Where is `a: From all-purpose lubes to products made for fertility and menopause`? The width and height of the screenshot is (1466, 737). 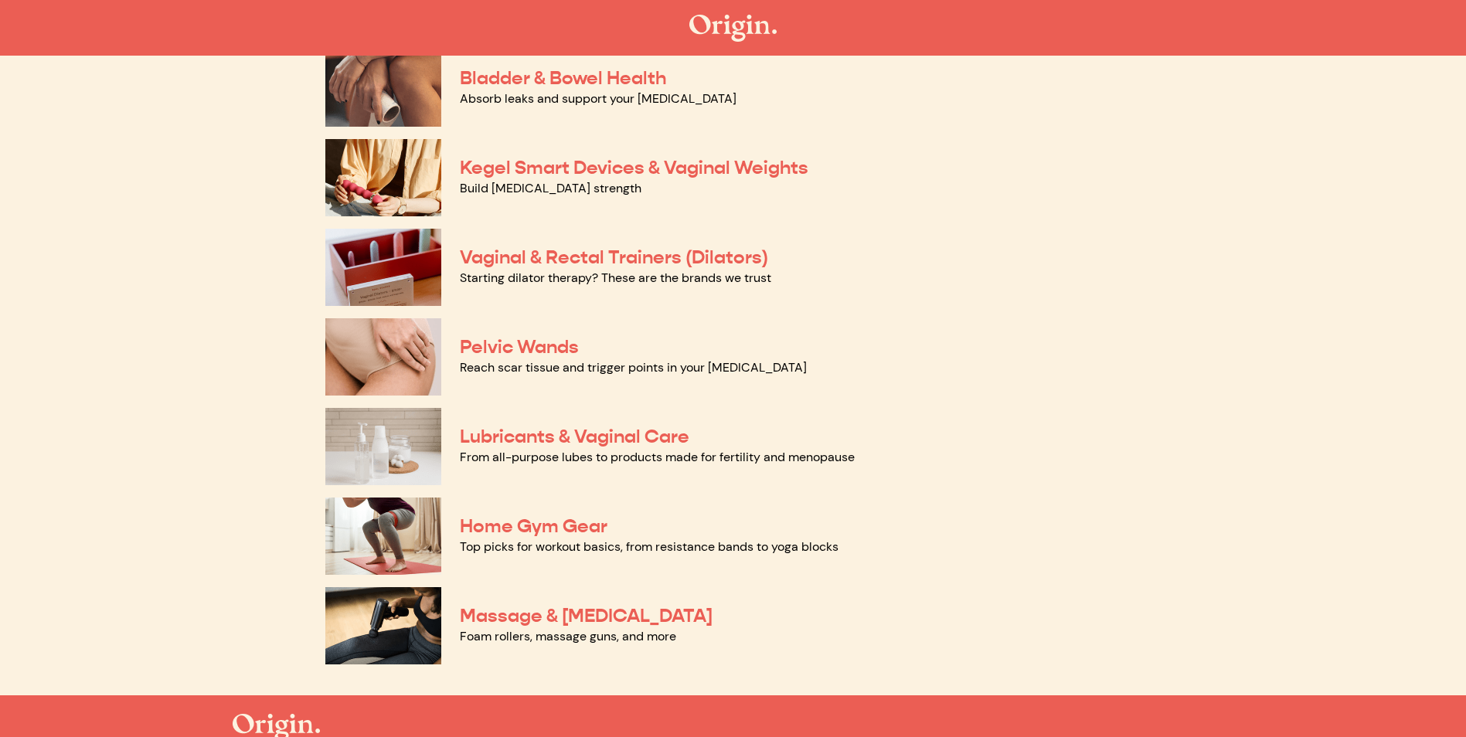
a: From all-purpose lubes to products made for fertility and menopause is located at coordinates (657, 457).